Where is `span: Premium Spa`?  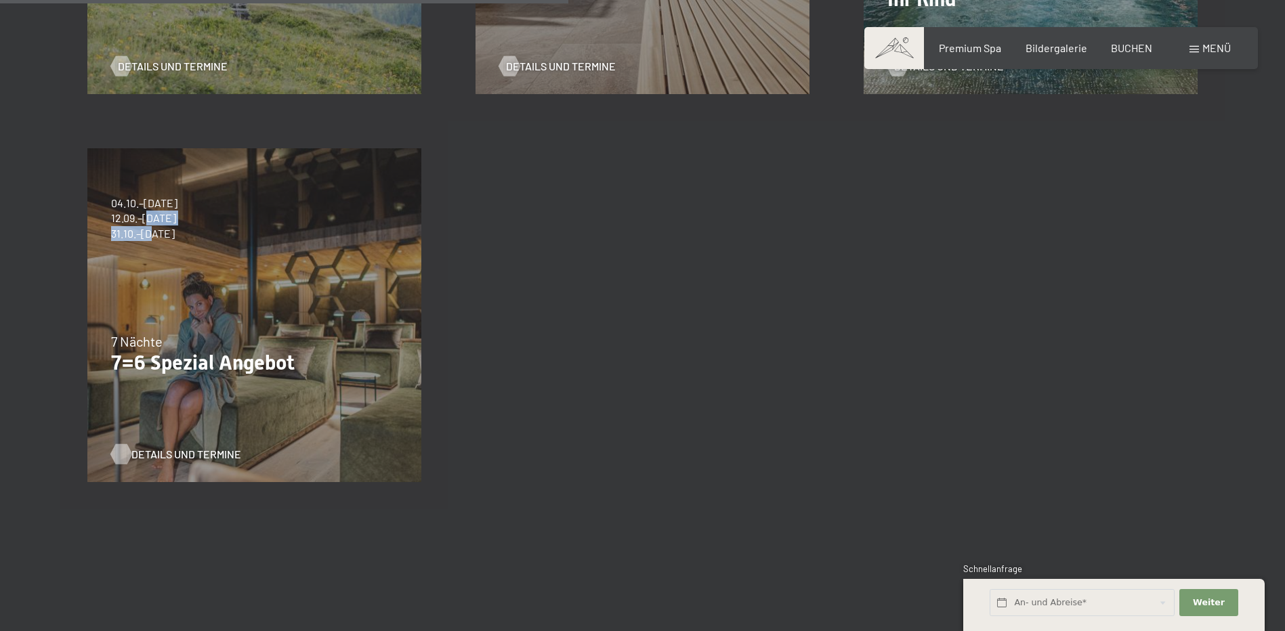
span: Premium Spa is located at coordinates (970, 47).